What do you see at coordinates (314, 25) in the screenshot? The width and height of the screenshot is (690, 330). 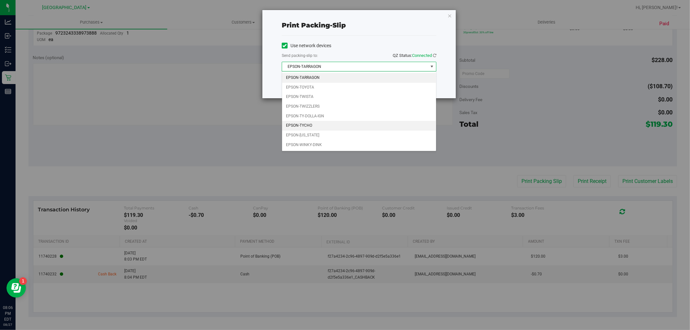 I see `span: Print packing-slip` at bounding box center [314, 25].